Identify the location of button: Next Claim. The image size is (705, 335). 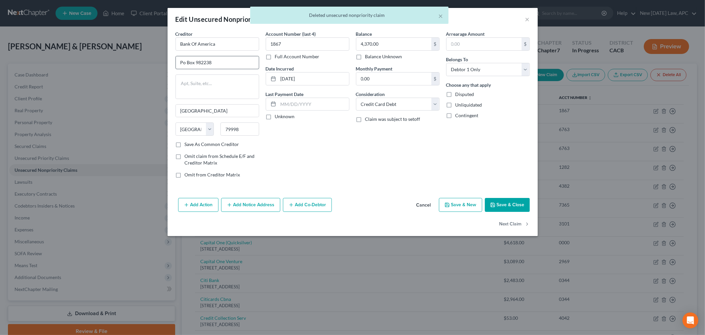
(515, 224).